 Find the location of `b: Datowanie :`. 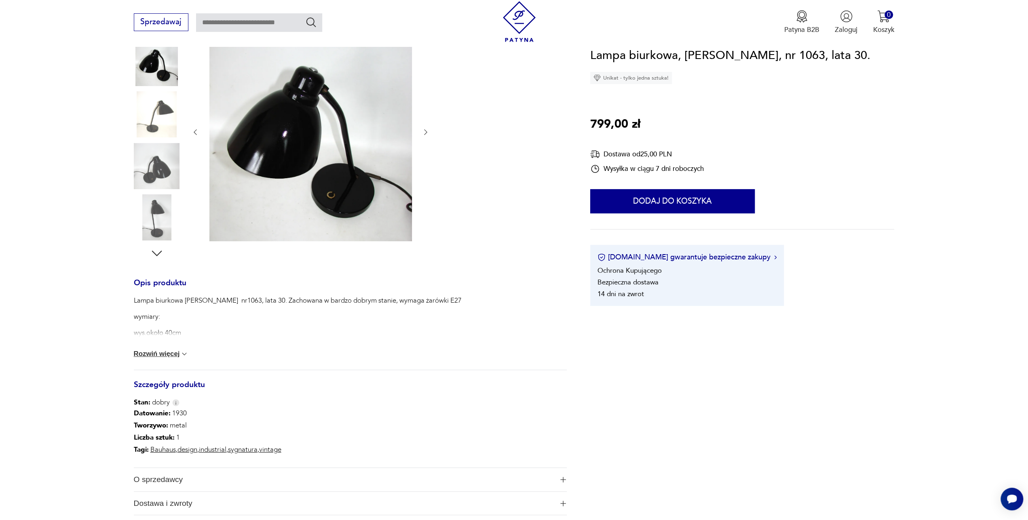

b: Datowanie : is located at coordinates (152, 413).